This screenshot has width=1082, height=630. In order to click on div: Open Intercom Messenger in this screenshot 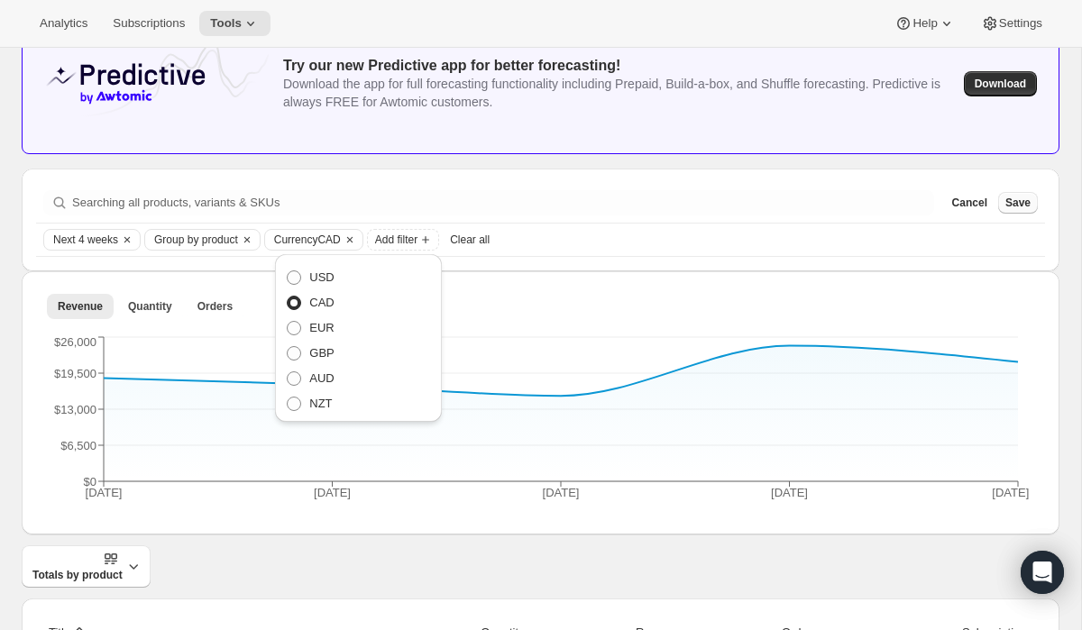, I will do `click(1042, 572)`.